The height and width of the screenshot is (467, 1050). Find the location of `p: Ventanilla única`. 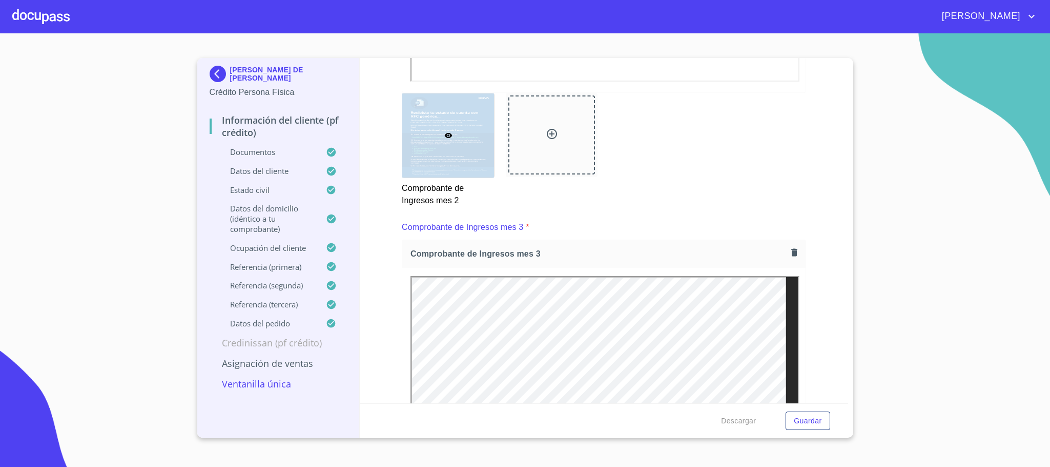

p: Ventanilla única is located at coordinates (278, 383).